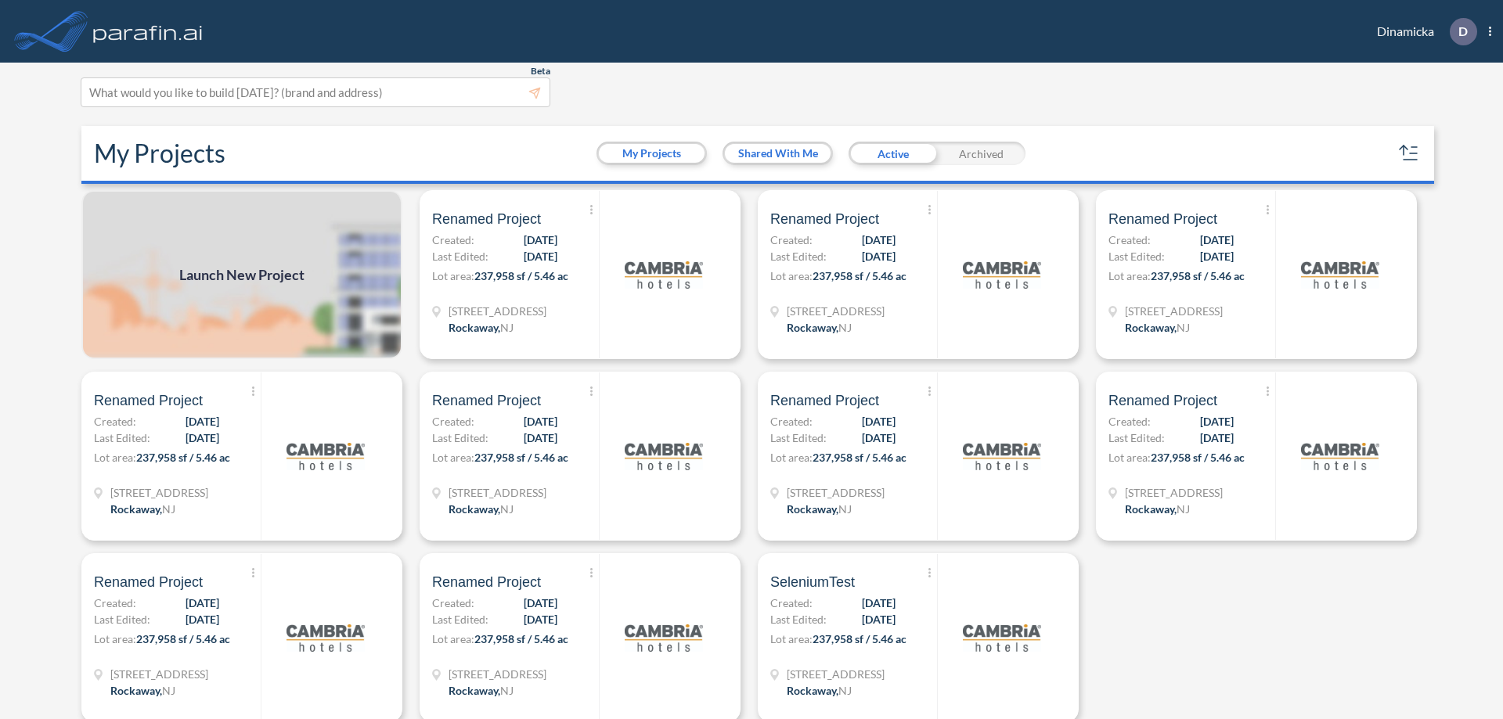  What do you see at coordinates (892, 153) in the screenshot?
I see `div: Active` at bounding box center [892, 153].